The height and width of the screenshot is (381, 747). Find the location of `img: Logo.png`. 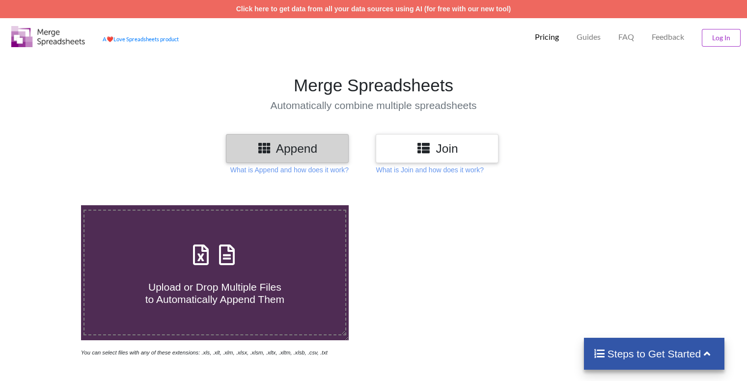

img: Logo.png is located at coordinates (48, 36).